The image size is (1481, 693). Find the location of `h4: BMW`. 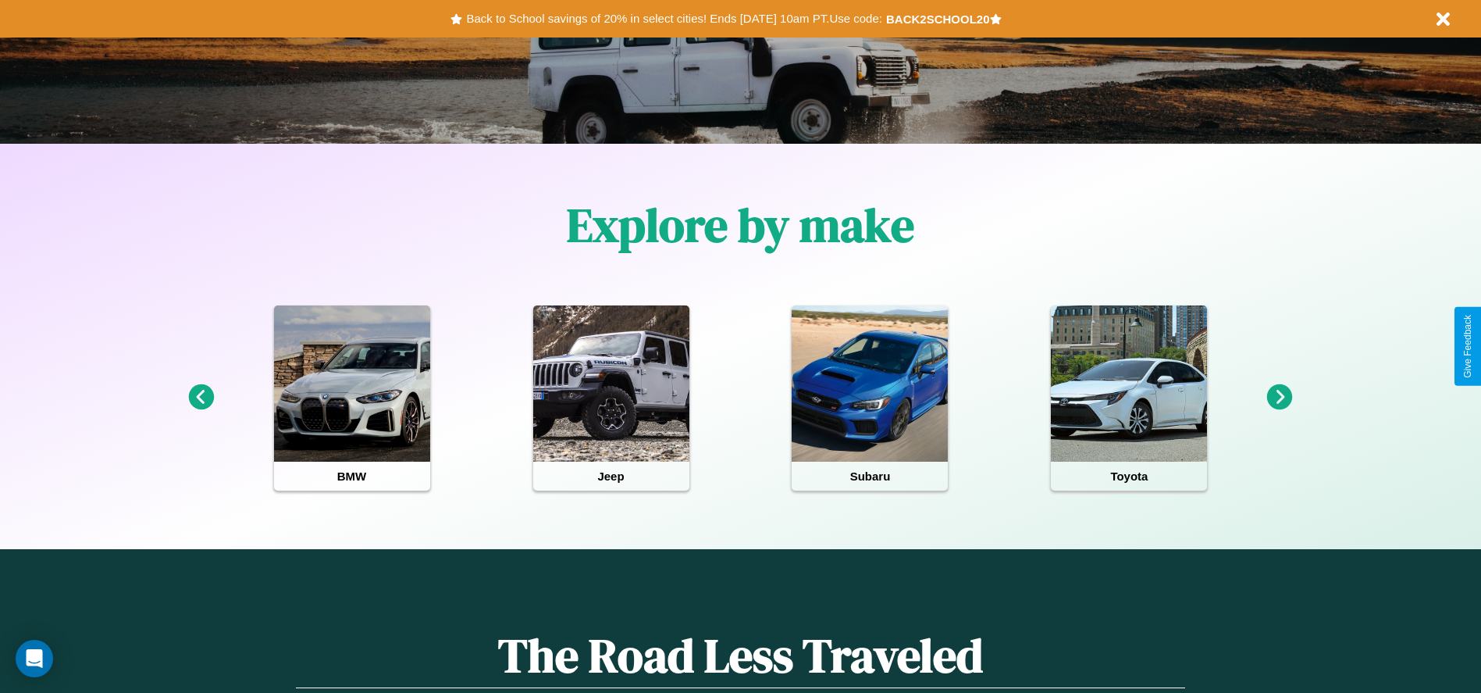

h4: BMW is located at coordinates (352, 476).